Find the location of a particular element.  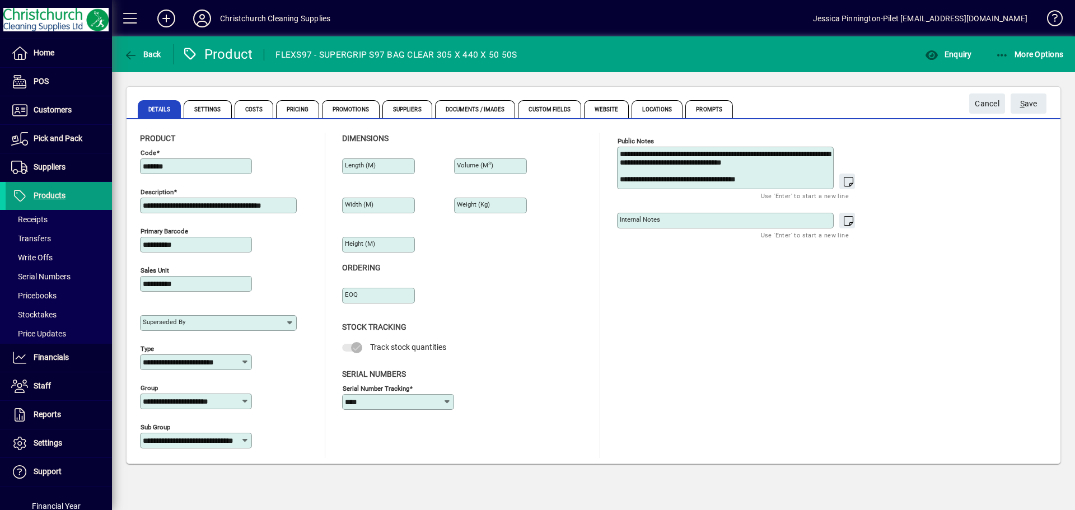

span: Ordering is located at coordinates (361, 268).